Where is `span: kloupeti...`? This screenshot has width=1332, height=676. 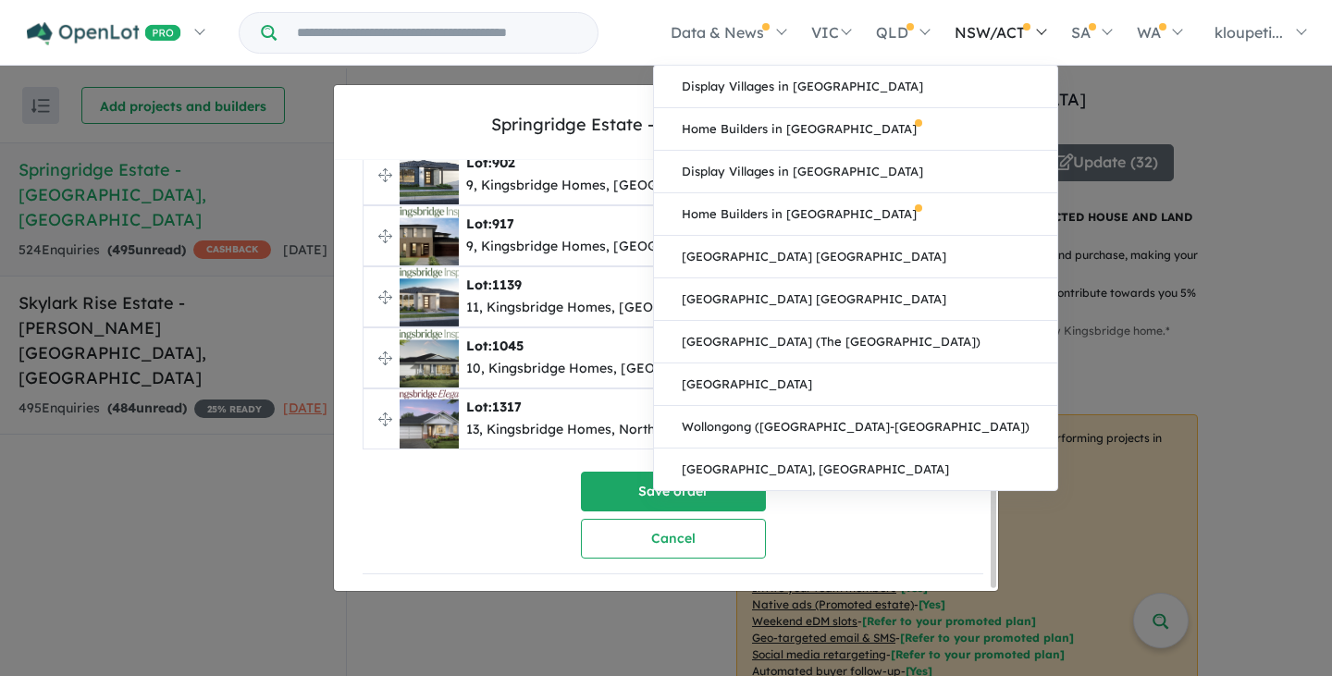 span: kloupeti... is located at coordinates (1249, 32).